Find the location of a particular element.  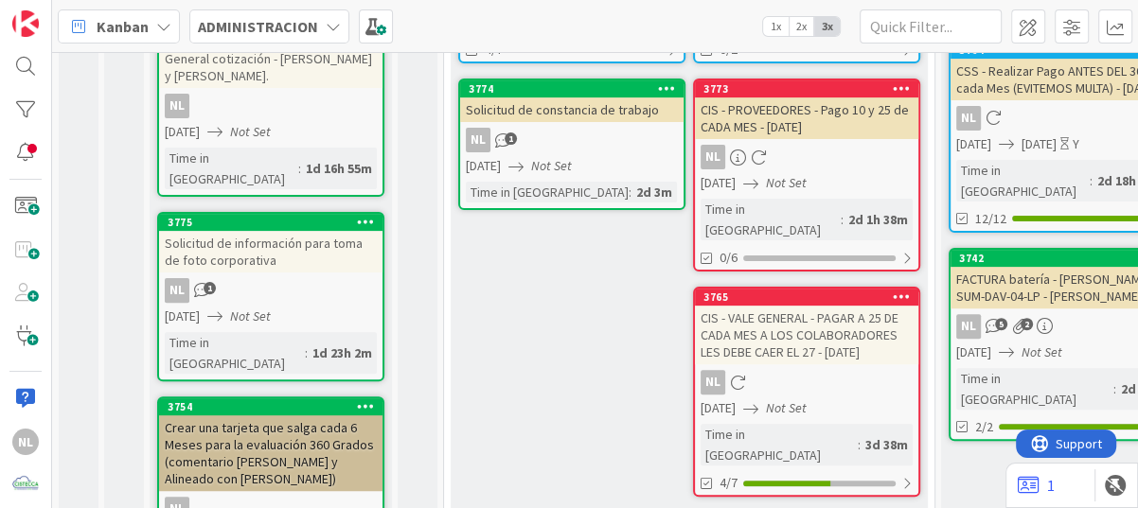

span: 3x is located at coordinates (826, 27).